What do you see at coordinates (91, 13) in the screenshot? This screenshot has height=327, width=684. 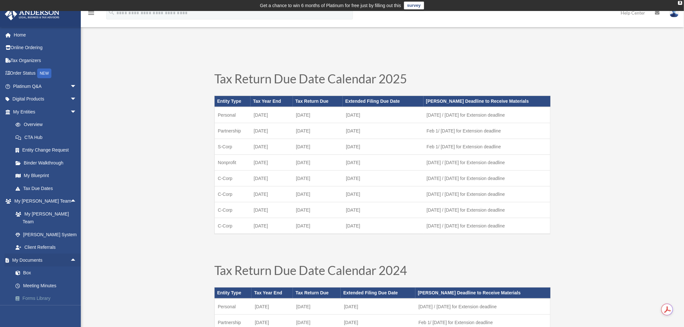 I see `i: menu` at bounding box center [91, 13].